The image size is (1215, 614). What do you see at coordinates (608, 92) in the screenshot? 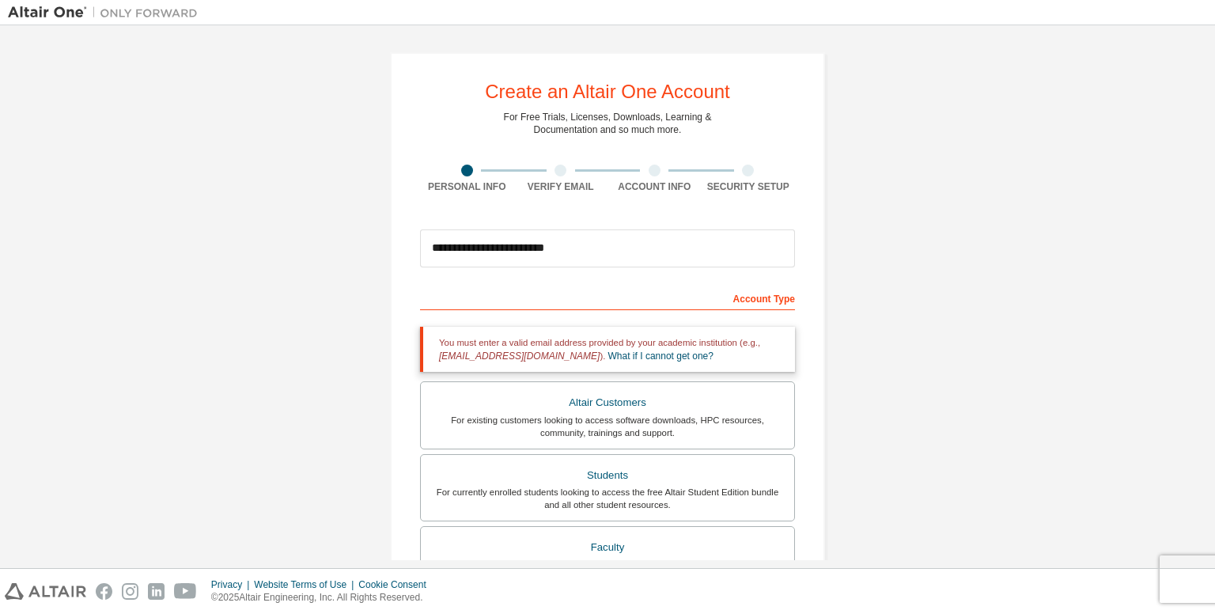
I see `div: Create an Altair One Account` at bounding box center [608, 92].